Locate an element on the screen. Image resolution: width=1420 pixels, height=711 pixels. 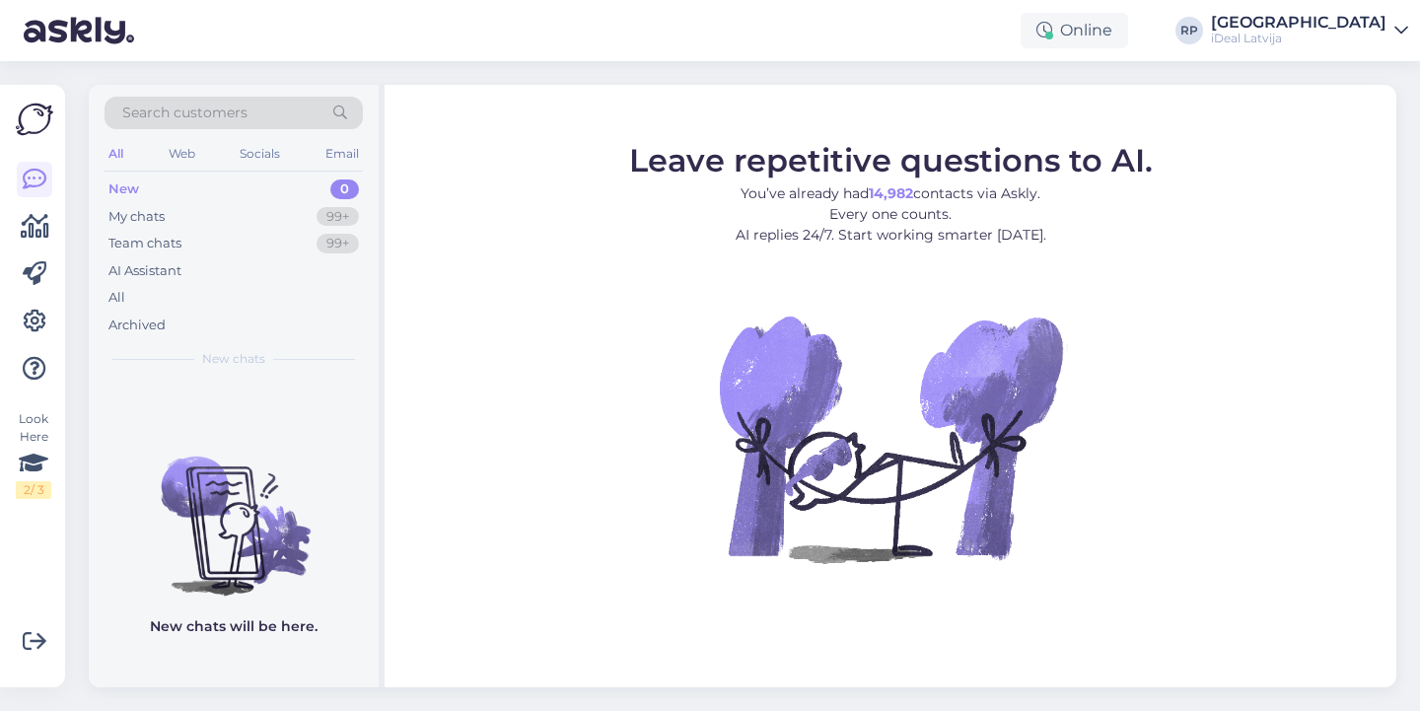
div: Online is located at coordinates (1074, 31).